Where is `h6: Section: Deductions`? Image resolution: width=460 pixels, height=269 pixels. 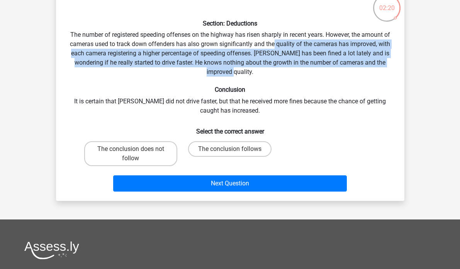
h6: Section: Deductions is located at coordinates (230, 23).